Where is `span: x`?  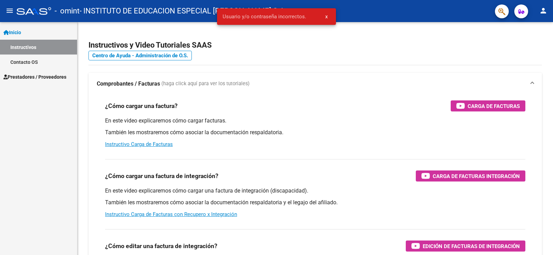
span: x is located at coordinates (326, 17).